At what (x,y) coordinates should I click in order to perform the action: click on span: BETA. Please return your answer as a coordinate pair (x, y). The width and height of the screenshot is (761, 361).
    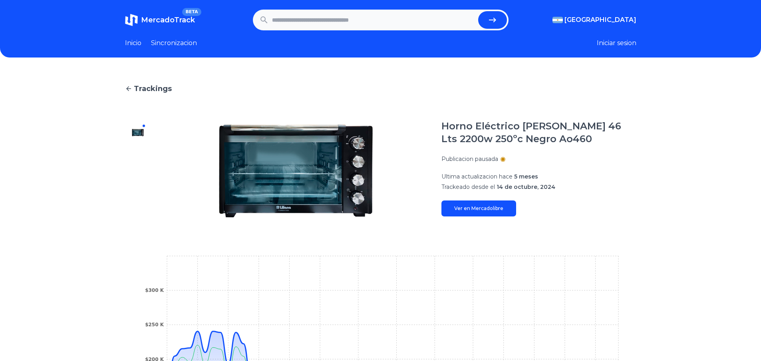
    Looking at the image, I should click on (191, 12).